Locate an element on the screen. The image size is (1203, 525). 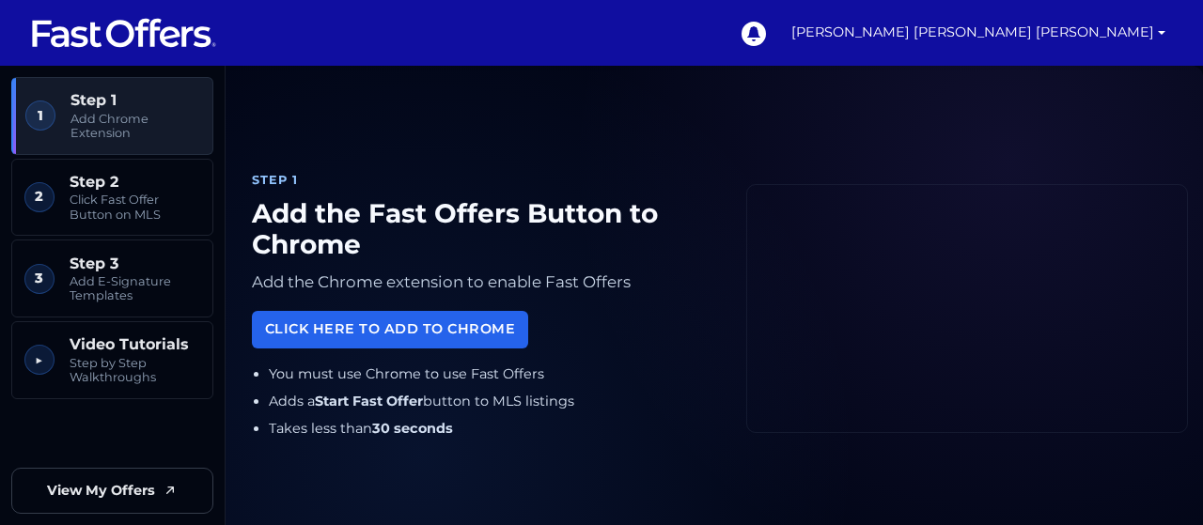
span: Add Chrome Extension is located at coordinates (135, 126).